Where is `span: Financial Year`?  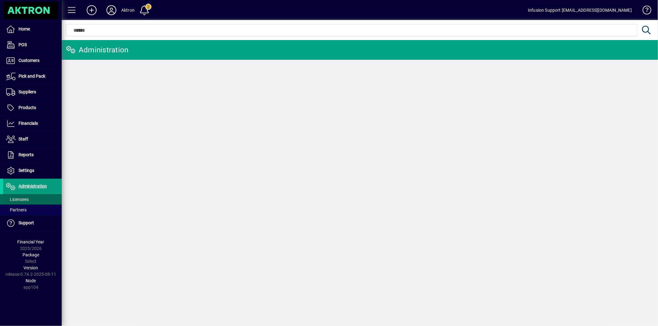 span: Financial Year is located at coordinates (31, 242).